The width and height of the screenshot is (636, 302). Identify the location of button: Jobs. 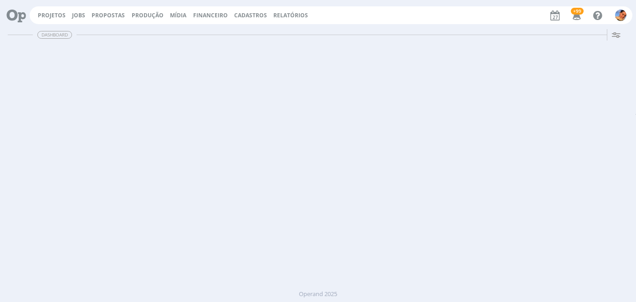
(78, 15).